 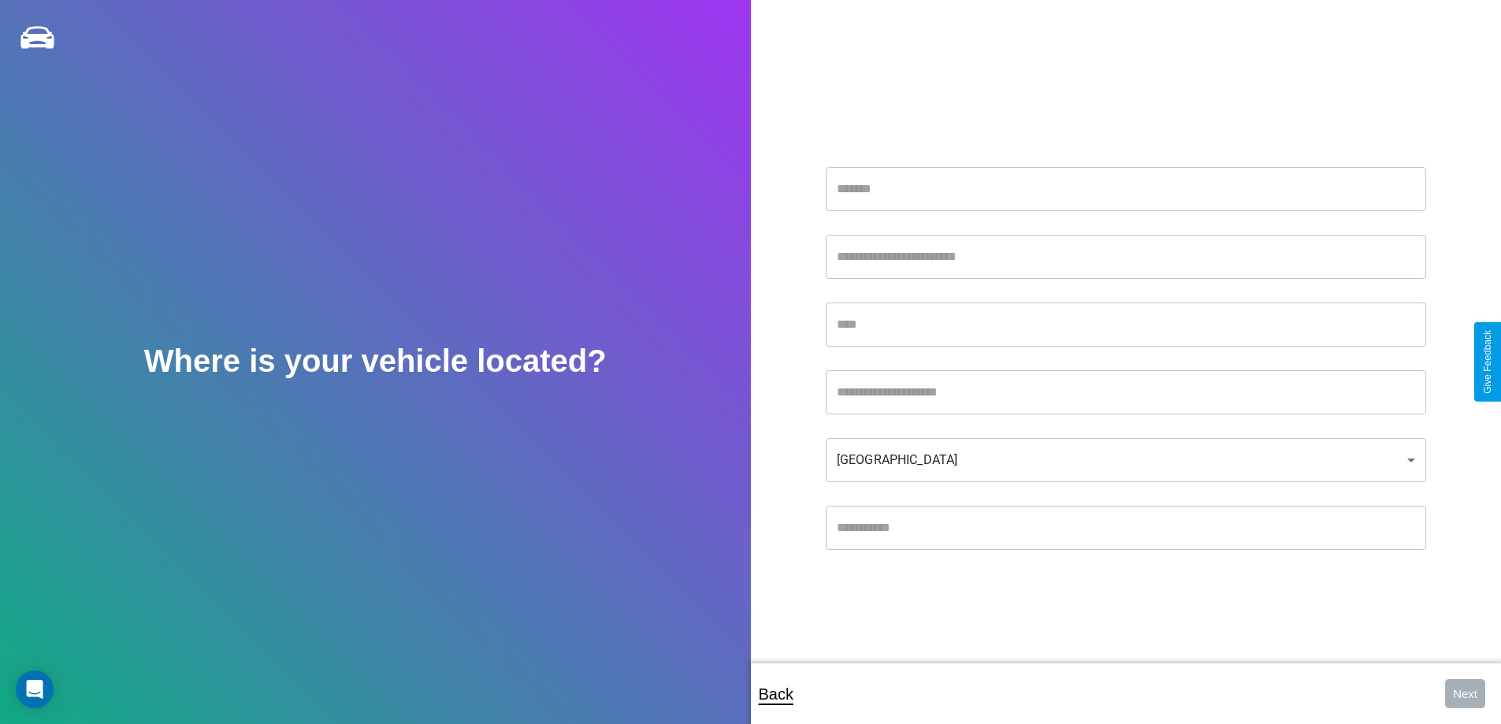 What do you see at coordinates (35, 690) in the screenshot?
I see `div: Open Intercom Messenger` at bounding box center [35, 690].